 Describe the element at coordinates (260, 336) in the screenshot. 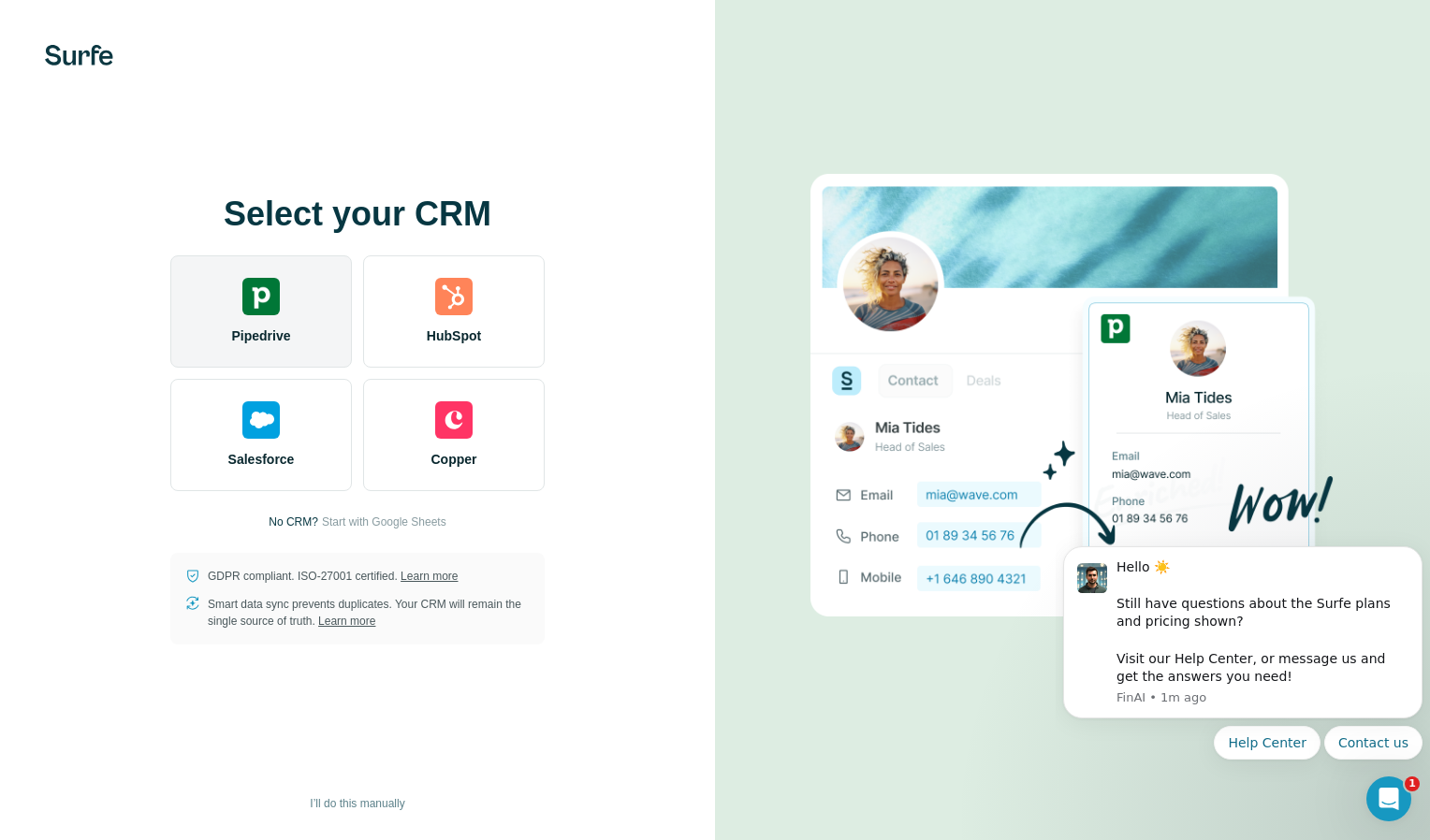

I see `span: Pipedrive` at that location.